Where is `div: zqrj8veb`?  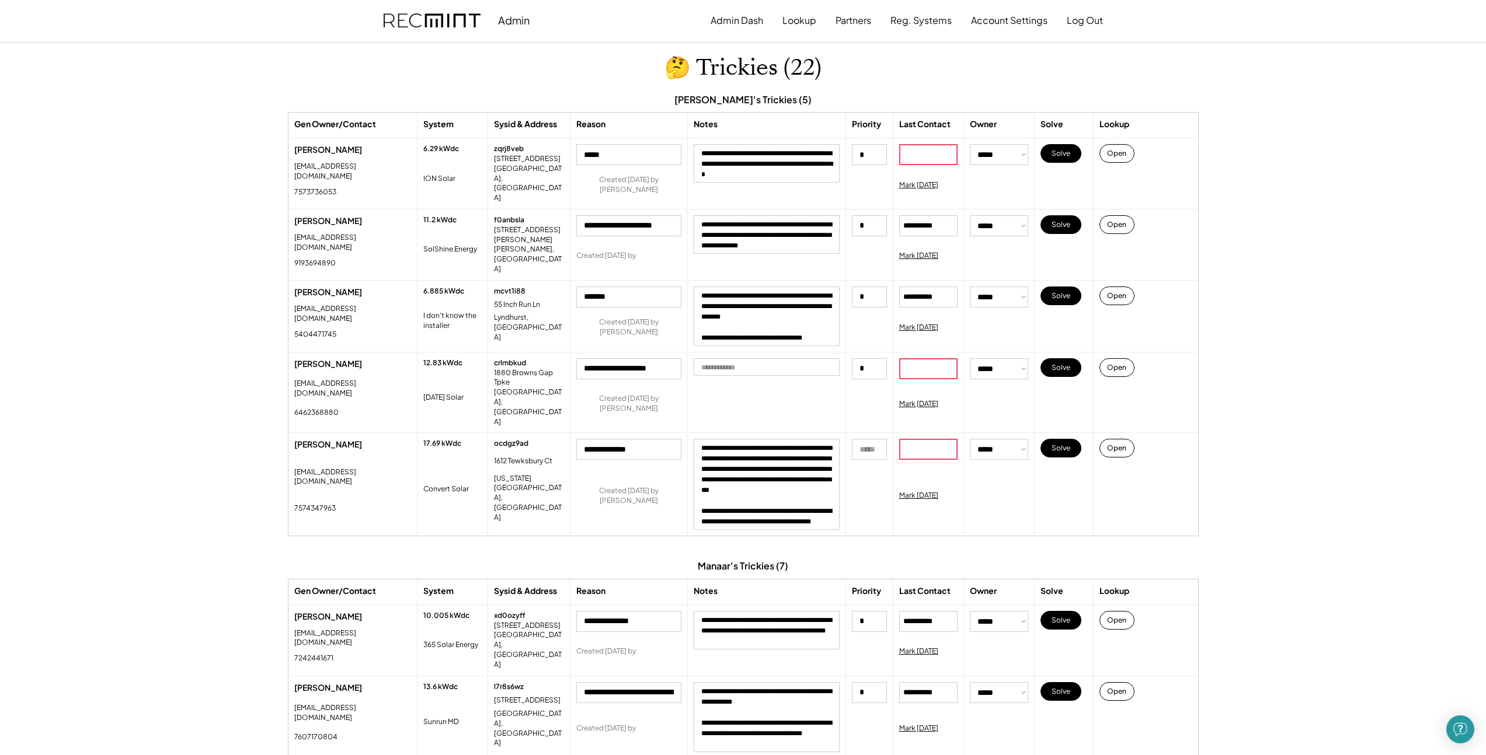 div: zqrj8veb is located at coordinates (508, 149).